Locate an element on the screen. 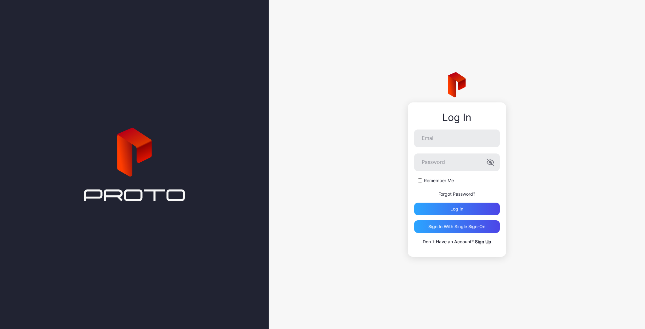 The image size is (645, 329). button: Sign in With Single Sign-On is located at coordinates (457, 226).